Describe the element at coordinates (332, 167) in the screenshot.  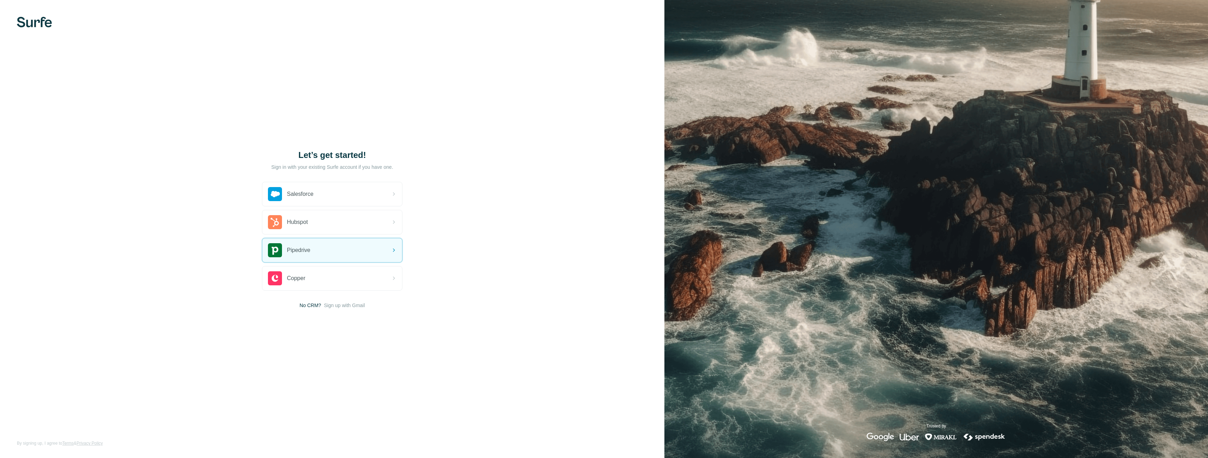
I see `p: Sign in with your existing Surfe account if you have one.` at that location.